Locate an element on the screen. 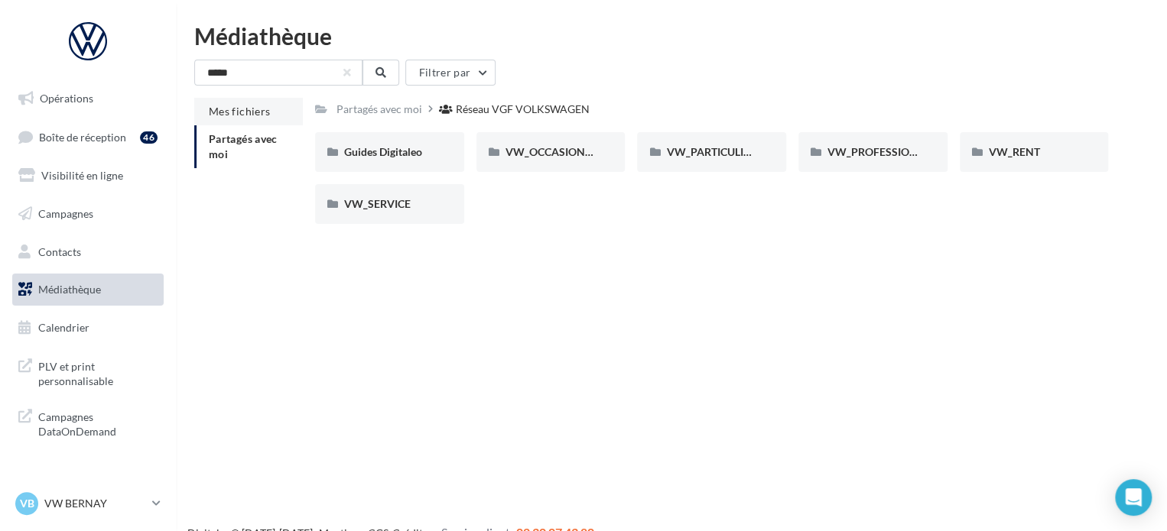 This screenshot has height=531, width=1167. span: Visibilité en ligne is located at coordinates (82, 175).